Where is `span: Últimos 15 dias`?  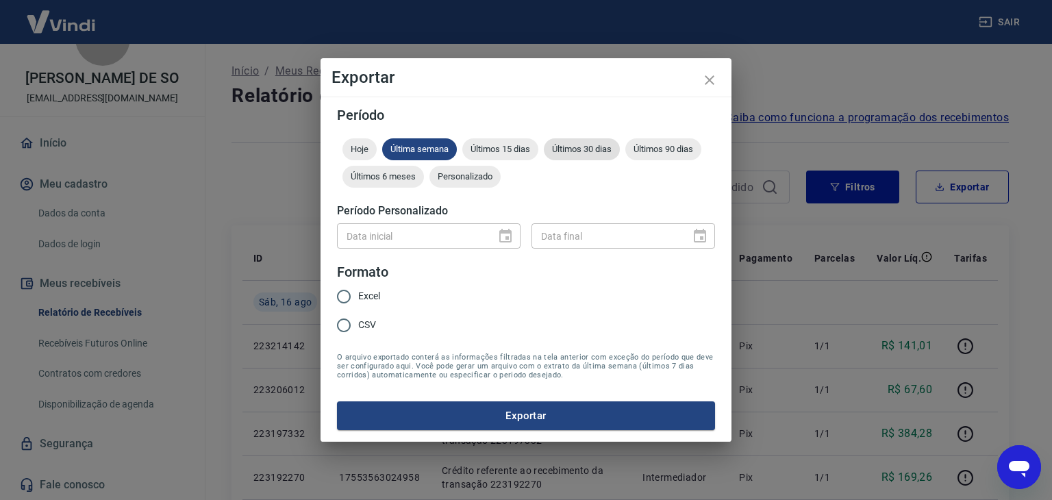 span: Últimos 15 dias is located at coordinates (500, 149).